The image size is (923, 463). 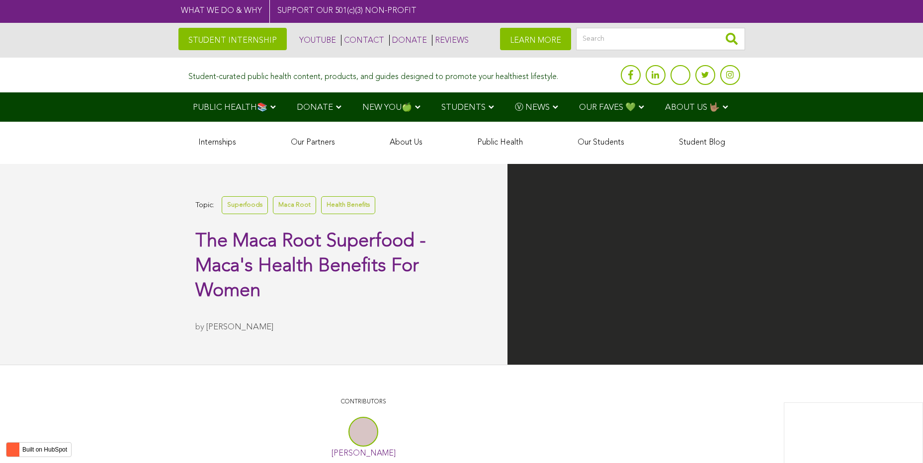 I want to click on span: by, so click(x=200, y=327).